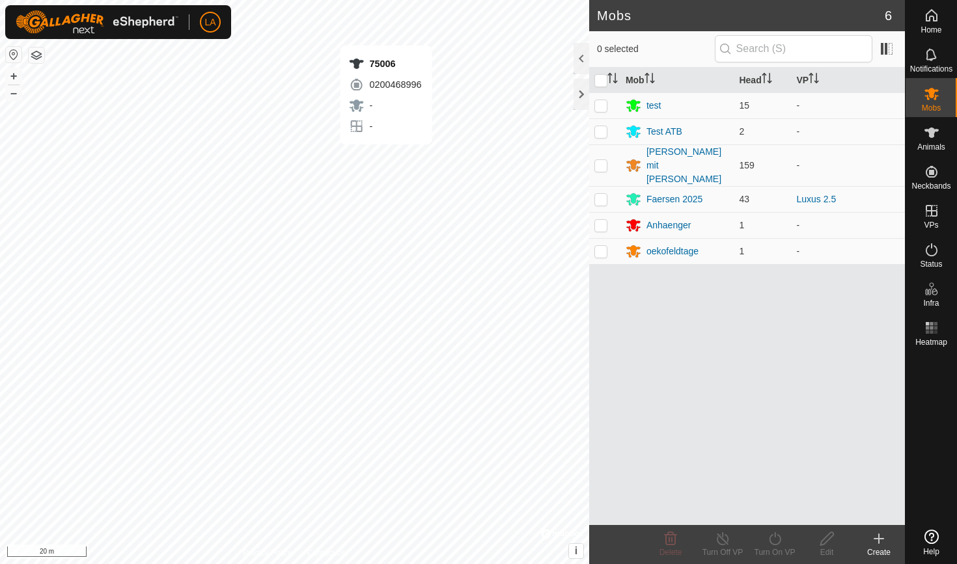 This screenshot has width=957, height=564. What do you see at coordinates (576, 551) in the screenshot?
I see `button: i` at bounding box center [576, 551].